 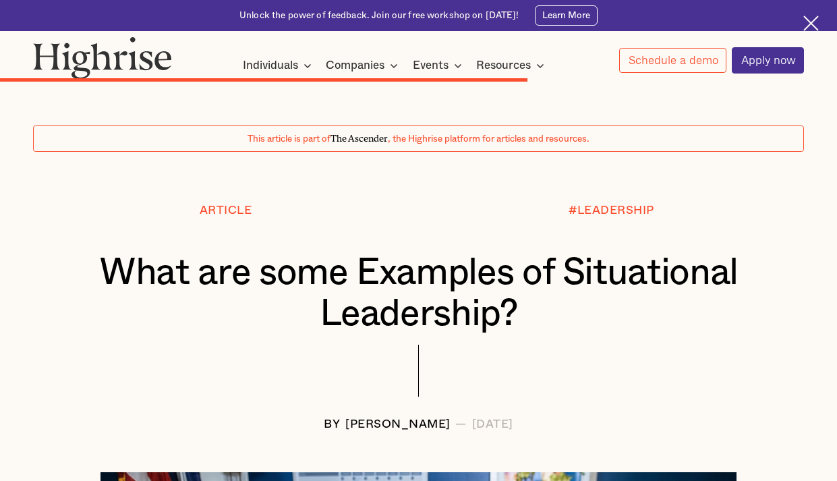 What do you see at coordinates (226, 210) in the screenshot?
I see `div: Article` at bounding box center [226, 210].